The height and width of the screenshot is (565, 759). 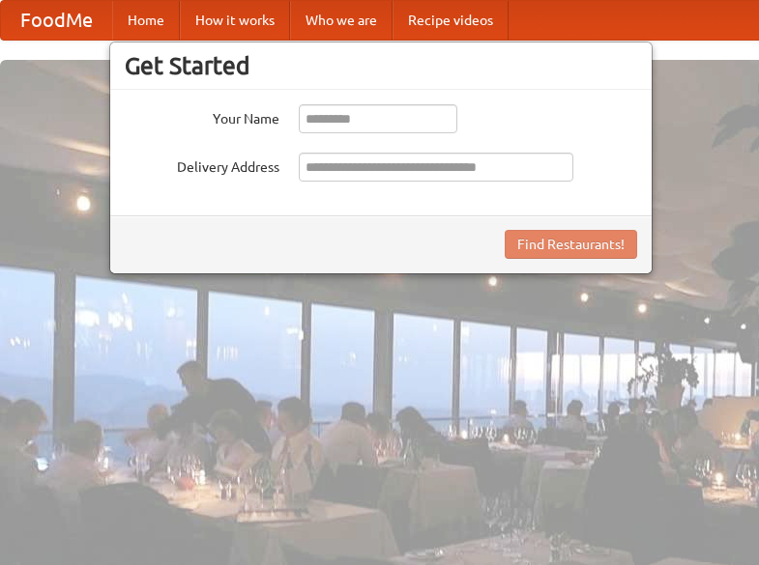 What do you see at coordinates (146, 20) in the screenshot?
I see `a: Home` at bounding box center [146, 20].